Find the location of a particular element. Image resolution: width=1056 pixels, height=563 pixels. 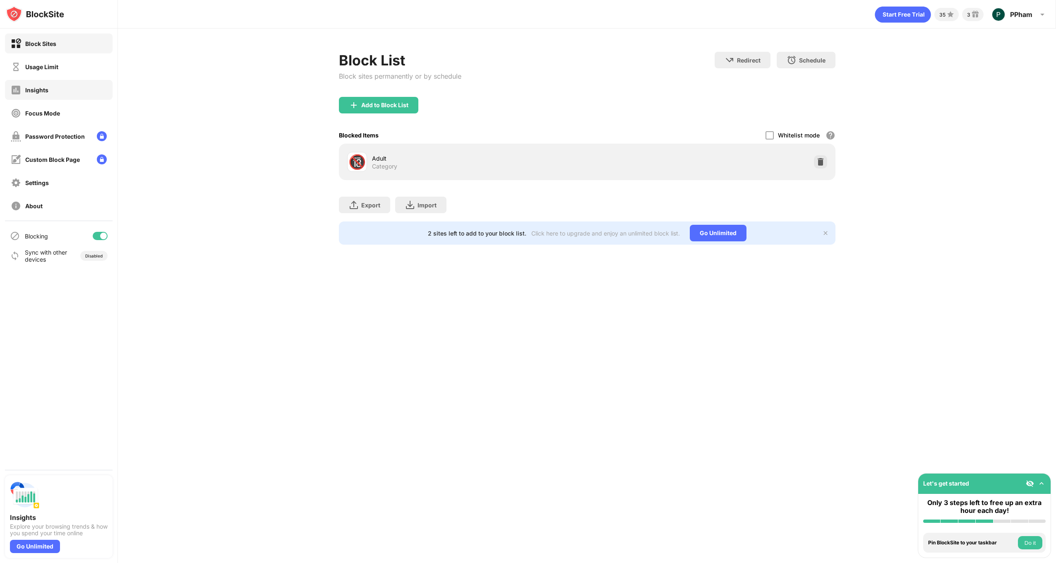

img: focus-off.svg is located at coordinates (16, 113).